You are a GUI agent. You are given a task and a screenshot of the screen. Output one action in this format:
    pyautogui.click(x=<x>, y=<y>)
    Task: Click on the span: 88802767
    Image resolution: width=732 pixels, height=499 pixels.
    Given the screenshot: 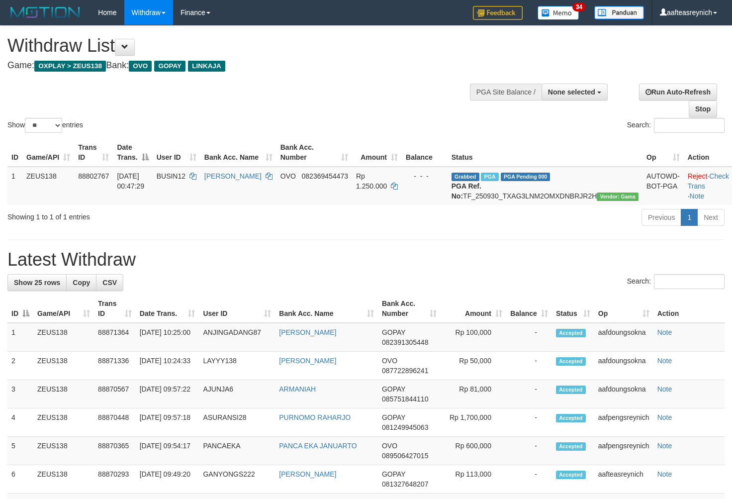 What is the action you would take?
    pyautogui.click(x=93, y=176)
    